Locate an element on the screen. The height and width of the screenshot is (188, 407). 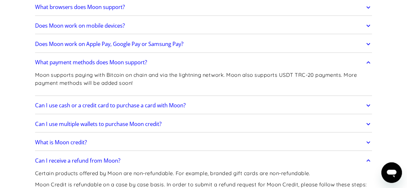
h2: What payment methods does Moon support? is located at coordinates (91, 62).